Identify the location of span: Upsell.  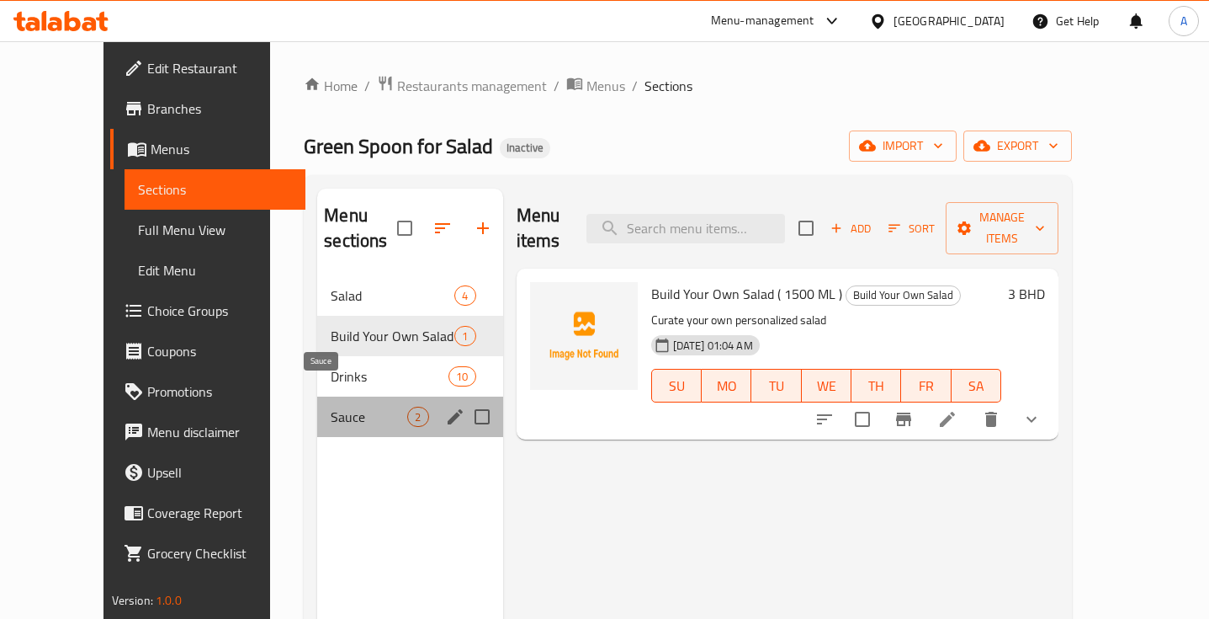
(220, 472).